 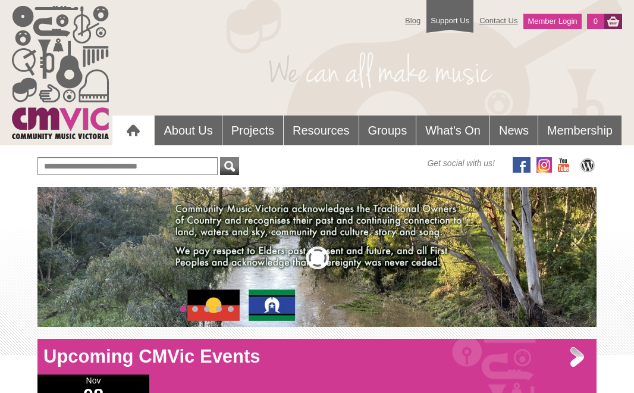 I want to click on span: Get social with us!, so click(x=461, y=163).